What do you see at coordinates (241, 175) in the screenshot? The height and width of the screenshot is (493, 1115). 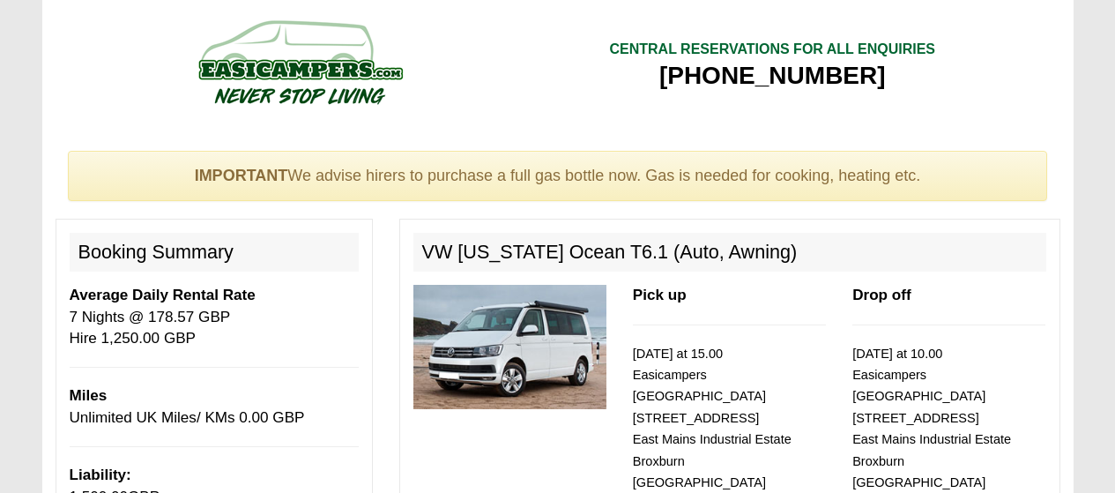 I see `strong: IMPORTANT` at bounding box center [241, 175].